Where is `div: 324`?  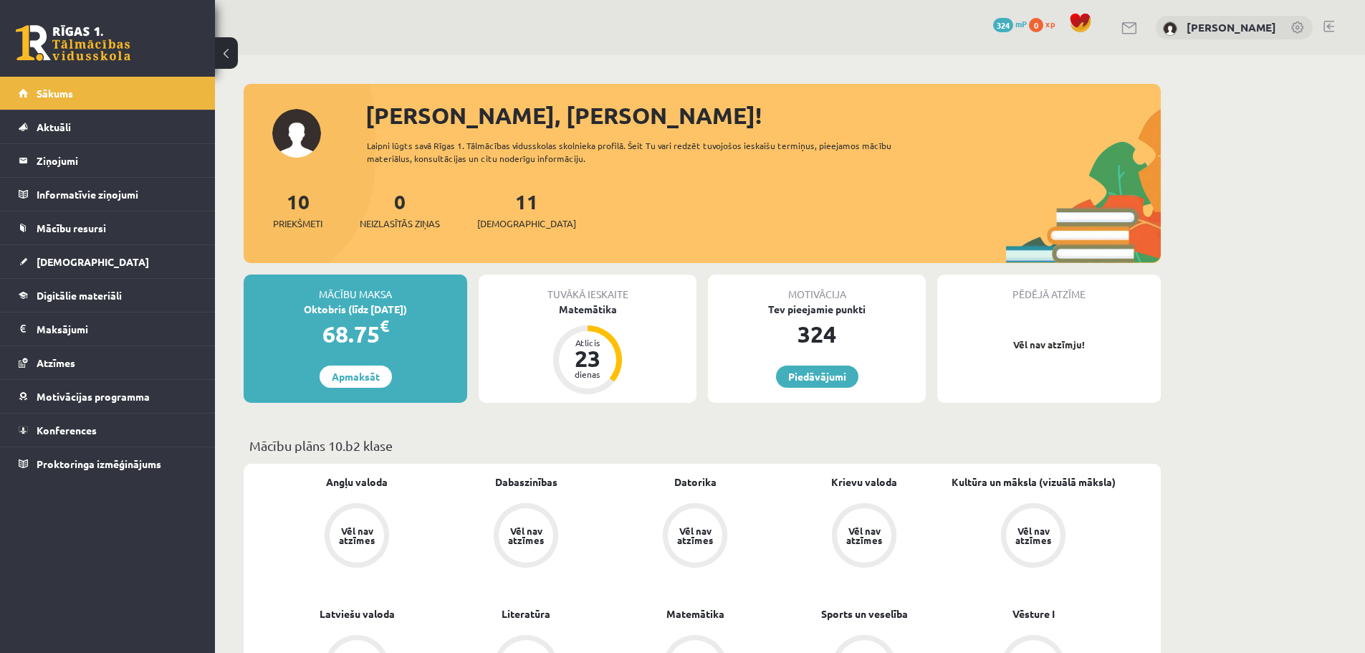 div: 324 is located at coordinates (817, 334).